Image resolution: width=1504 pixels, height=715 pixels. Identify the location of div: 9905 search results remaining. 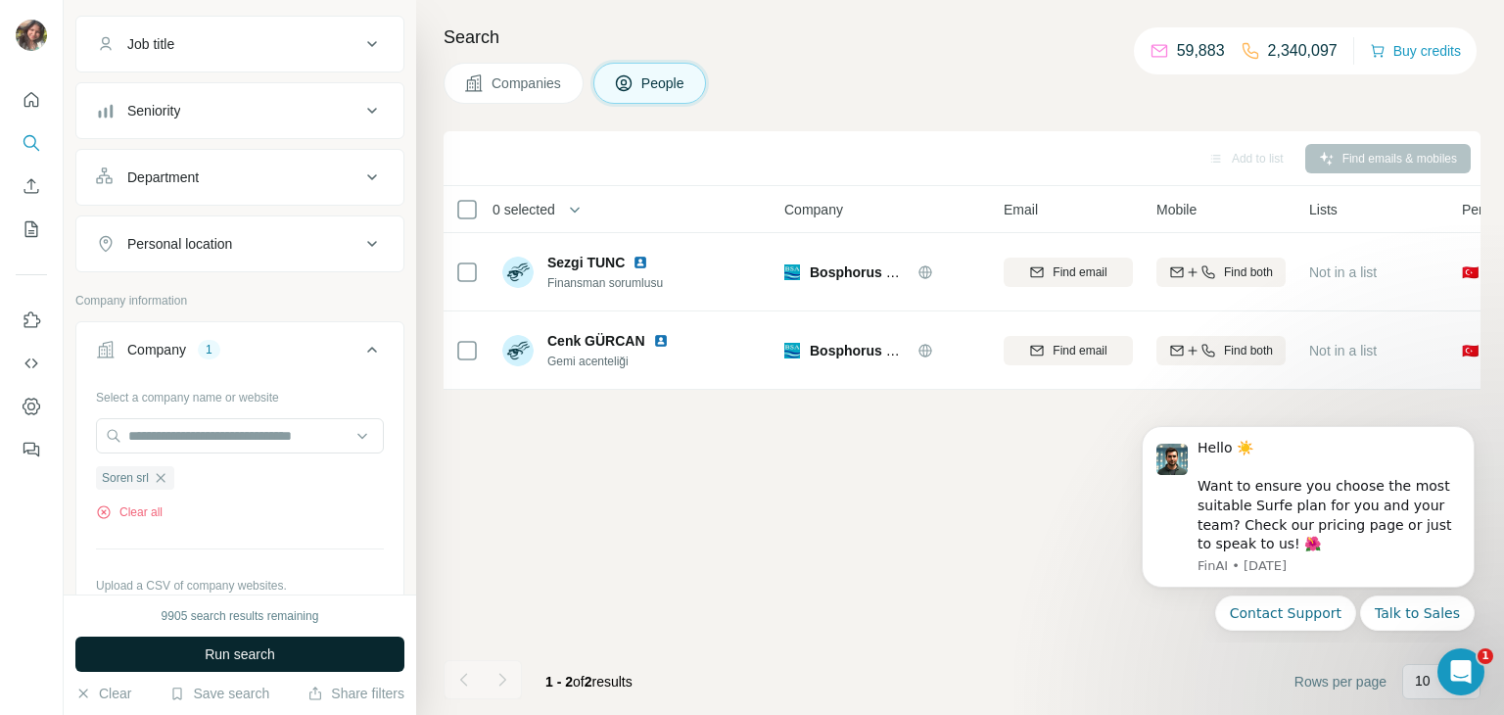
(240, 616).